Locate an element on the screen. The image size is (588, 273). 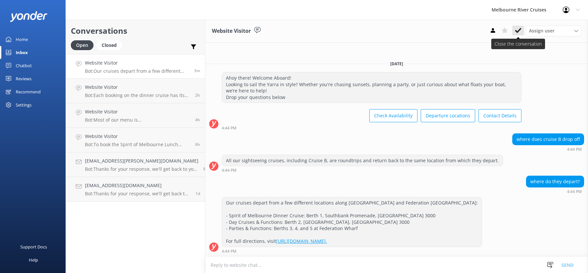
button: Departure Locations is located at coordinates (448, 116).